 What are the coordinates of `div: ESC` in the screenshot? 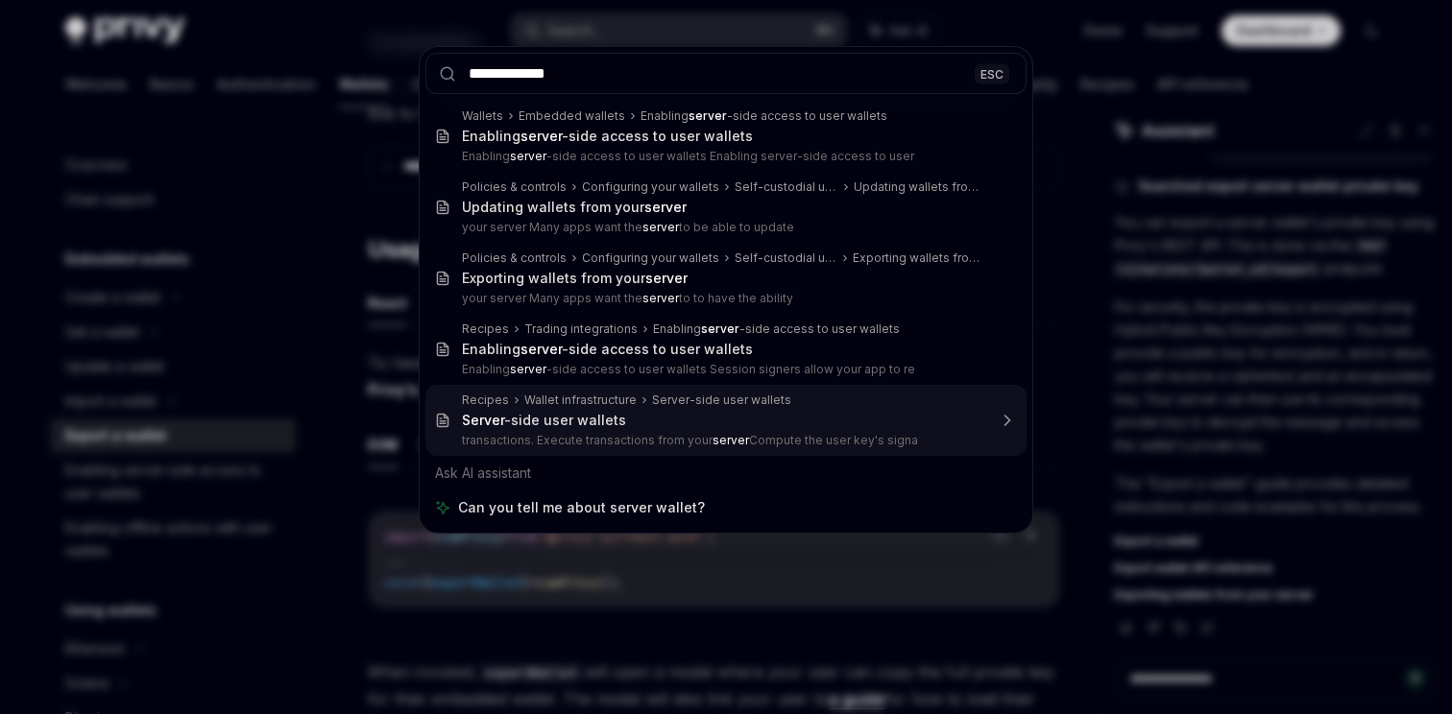 It's located at (992, 73).